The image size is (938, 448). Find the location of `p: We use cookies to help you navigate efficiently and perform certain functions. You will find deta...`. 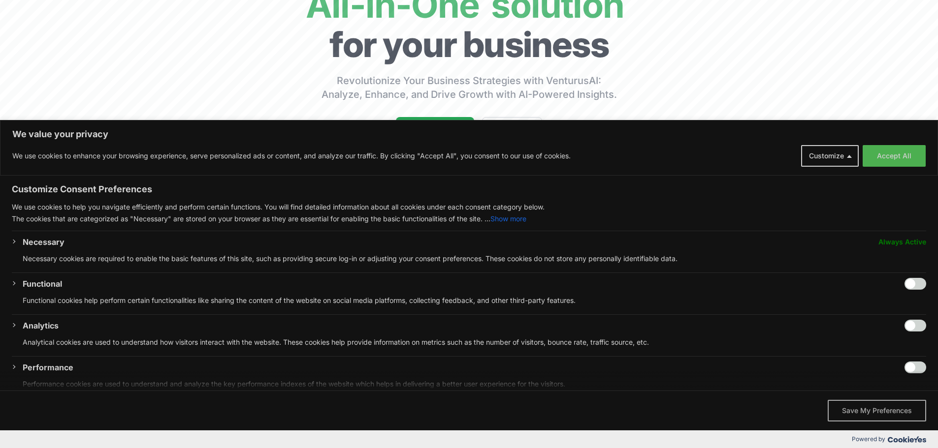

p: We use cookies to help you navigate efficiently and perform certain functions. You will find deta... is located at coordinates (469, 207).